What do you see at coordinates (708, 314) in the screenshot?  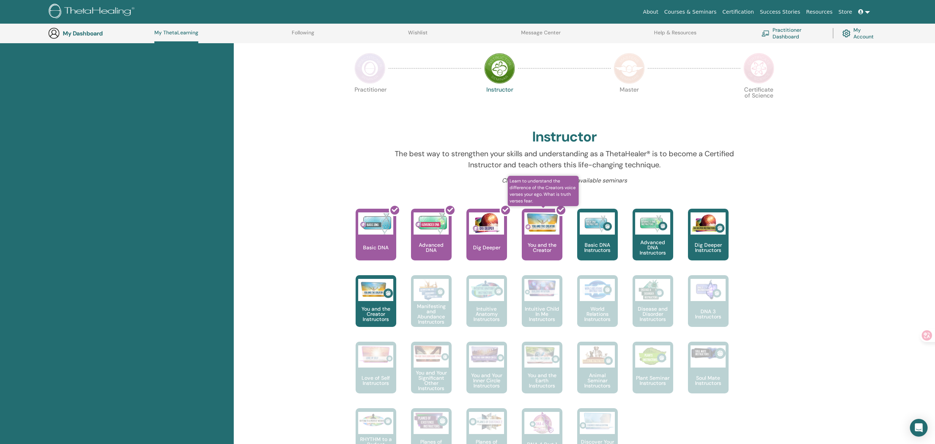 I see `p: DNA 3 Instructors` at bounding box center [708, 314].